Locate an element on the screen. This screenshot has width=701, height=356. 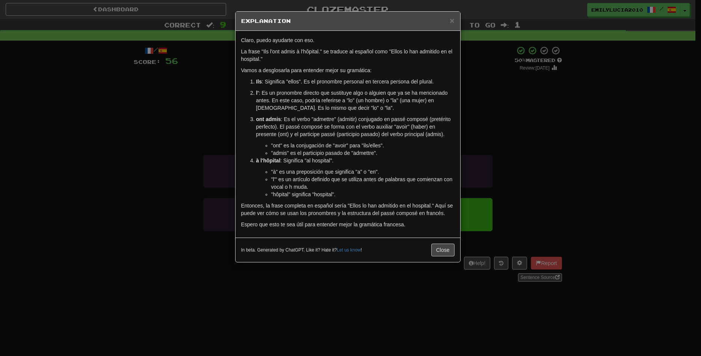
small: In beta. Generated by ChatGPT. Like it? Hate it? ! is located at coordinates (302, 250).